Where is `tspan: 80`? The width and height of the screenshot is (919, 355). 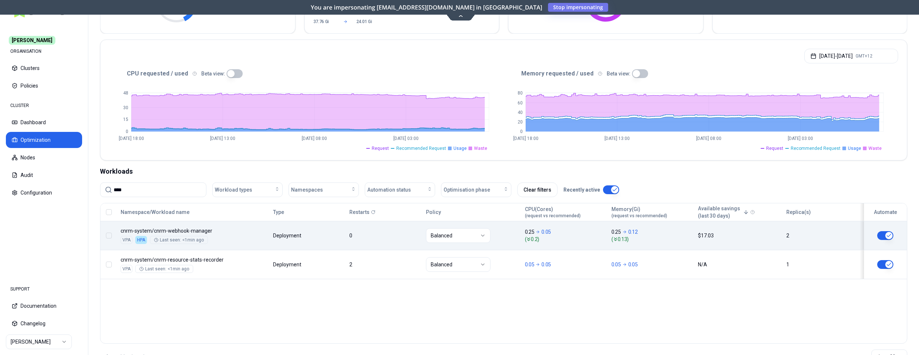 tspan: 80 is located at coordinates (520, 93).